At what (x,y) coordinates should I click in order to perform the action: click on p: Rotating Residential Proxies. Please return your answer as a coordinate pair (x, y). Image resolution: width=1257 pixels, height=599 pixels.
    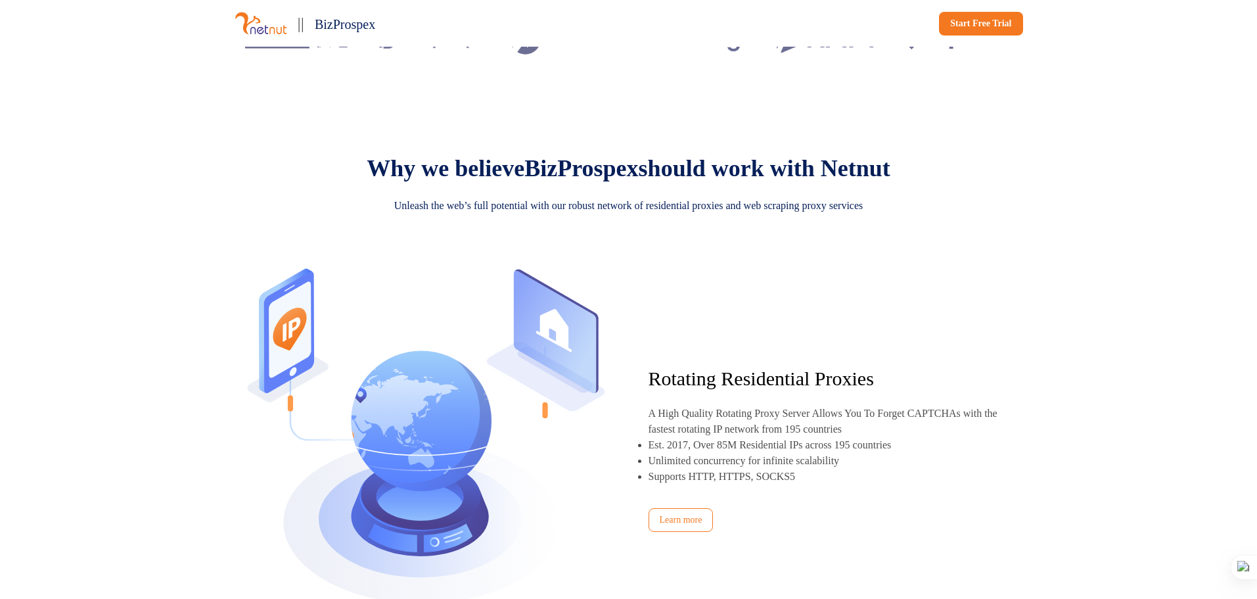
    Looking at the image, I should click on (824, 378).